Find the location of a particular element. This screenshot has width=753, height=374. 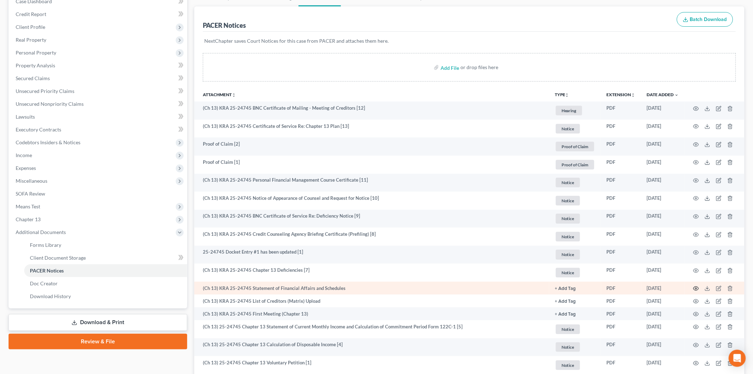

span: Client Document Storage is located at coordinates (58, 257).